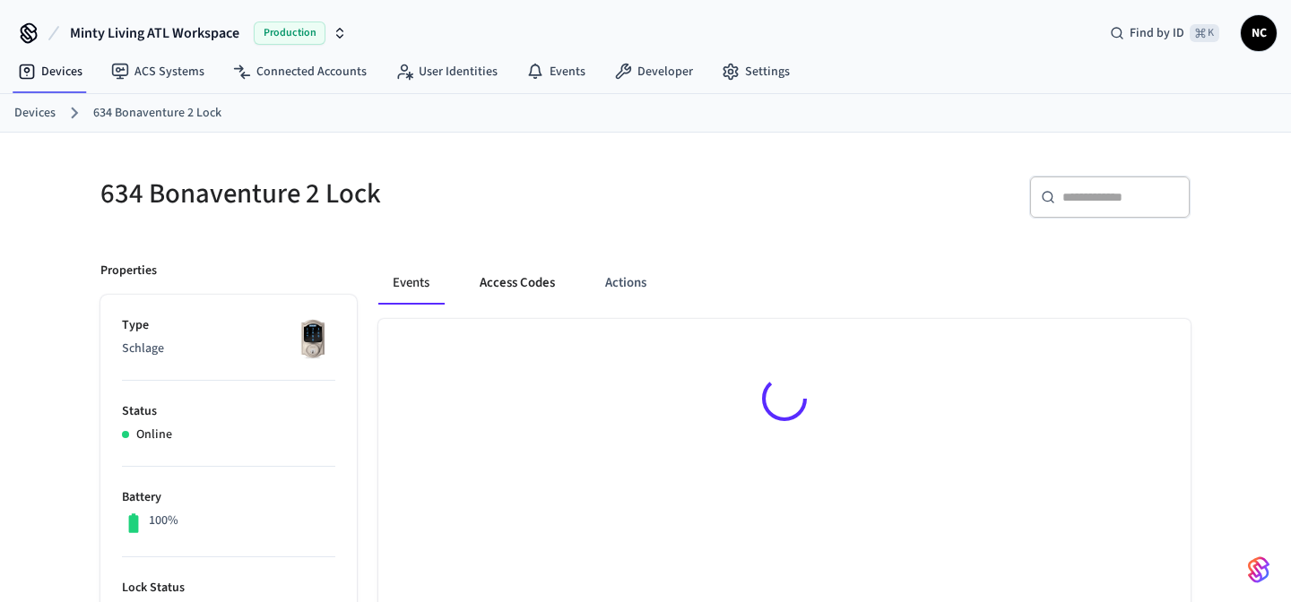  I want to click on button: NC, so click(1259, 33).